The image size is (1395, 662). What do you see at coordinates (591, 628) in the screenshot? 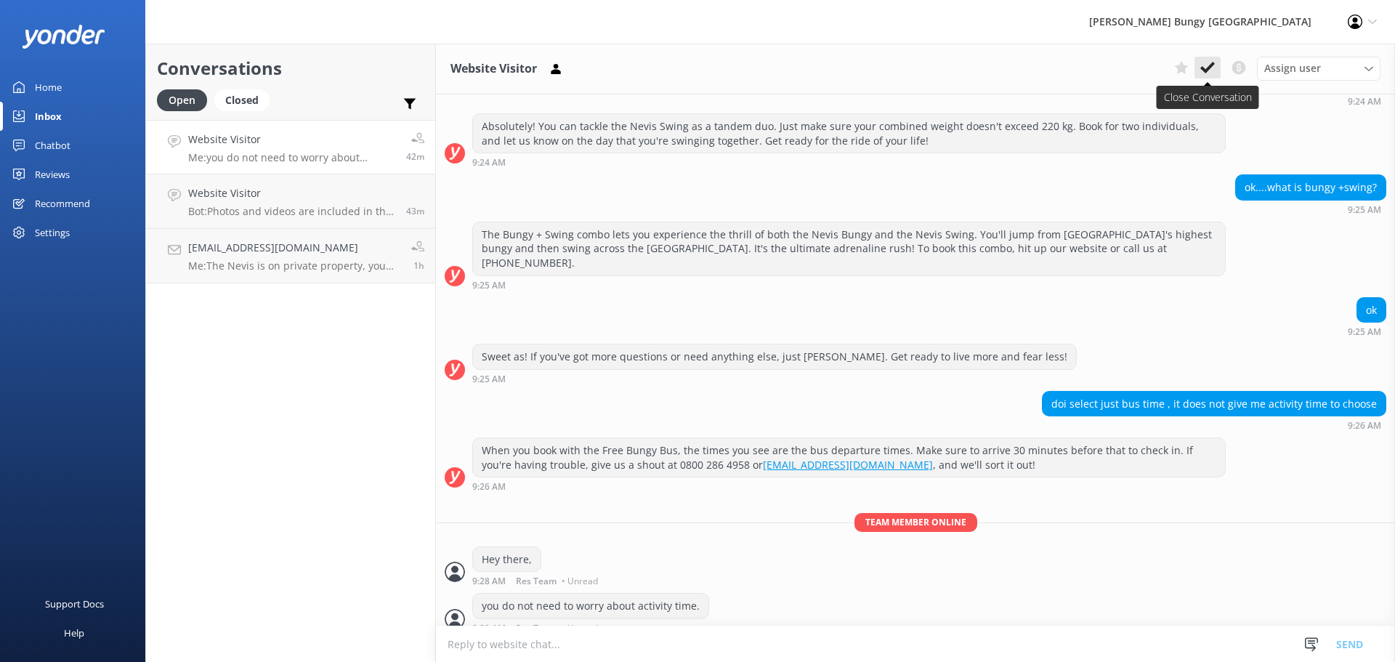
I see `div: Oct 11 2025 09:29am (UTC +13:00) Pacific/Auckland` at bounding box center [591, 628].